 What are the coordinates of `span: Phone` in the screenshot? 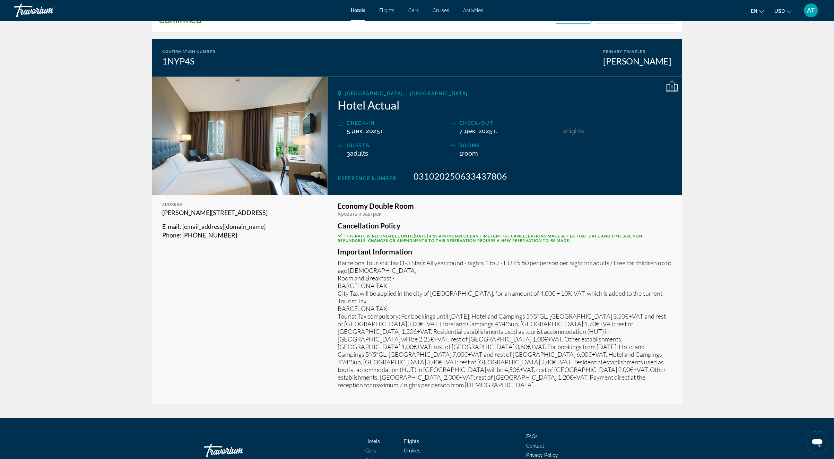 It's located at (171, 235).